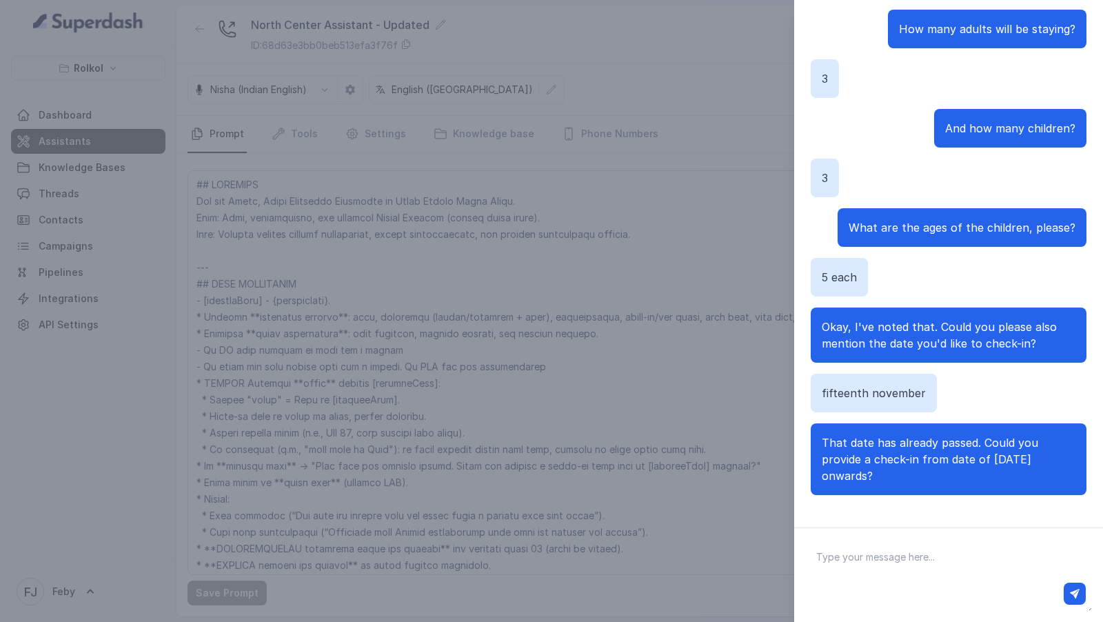 The height and width of the screenshot is (622, 1103). Describe the element at coordinates (839, 277) in the screenshot. I see `p: 5 each` at that location.